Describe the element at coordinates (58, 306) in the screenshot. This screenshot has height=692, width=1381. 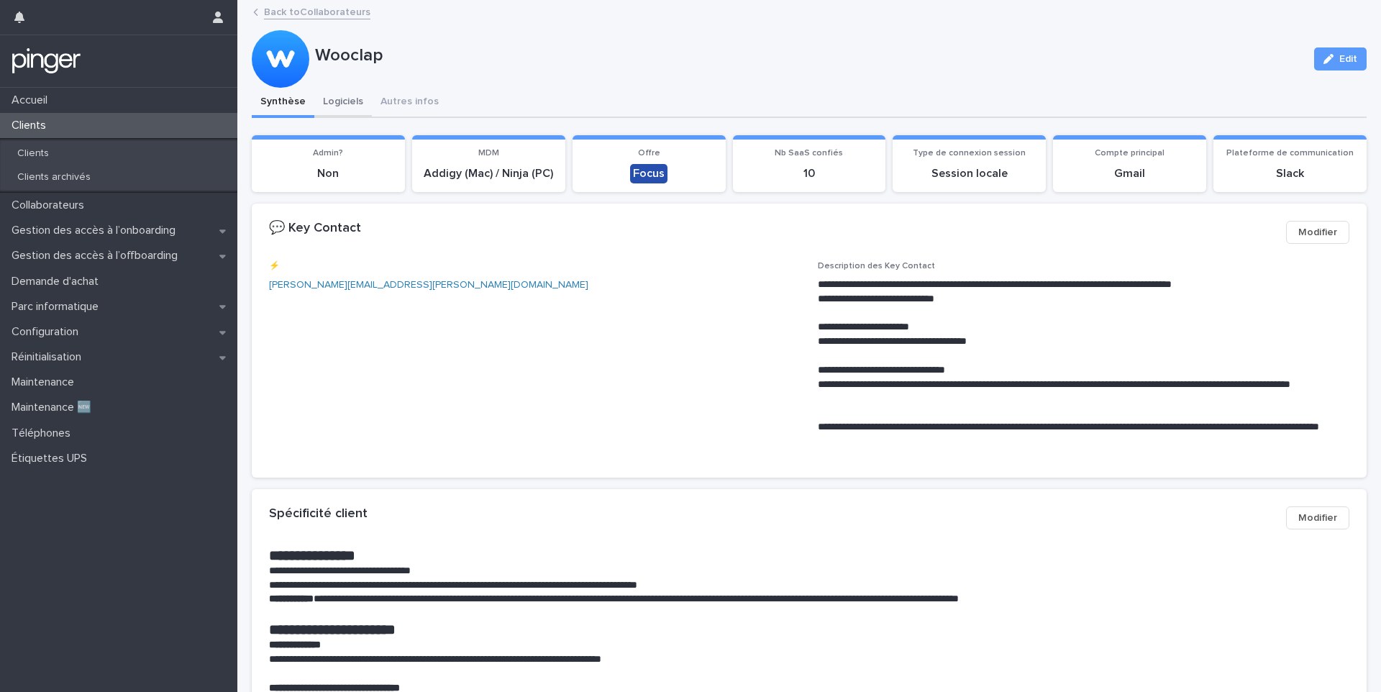
I see `p: Parc informatique` at that location.